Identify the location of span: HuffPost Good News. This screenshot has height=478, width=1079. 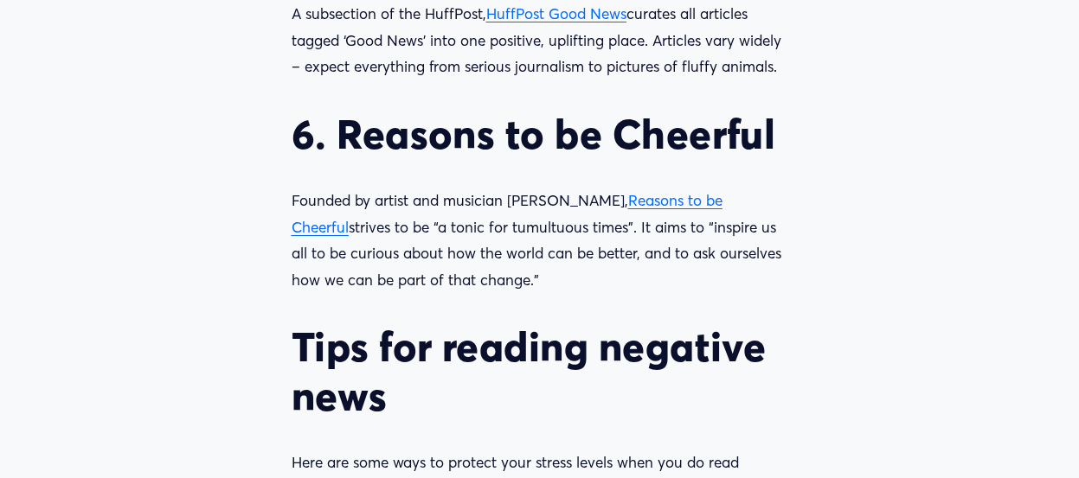
(556, 13).